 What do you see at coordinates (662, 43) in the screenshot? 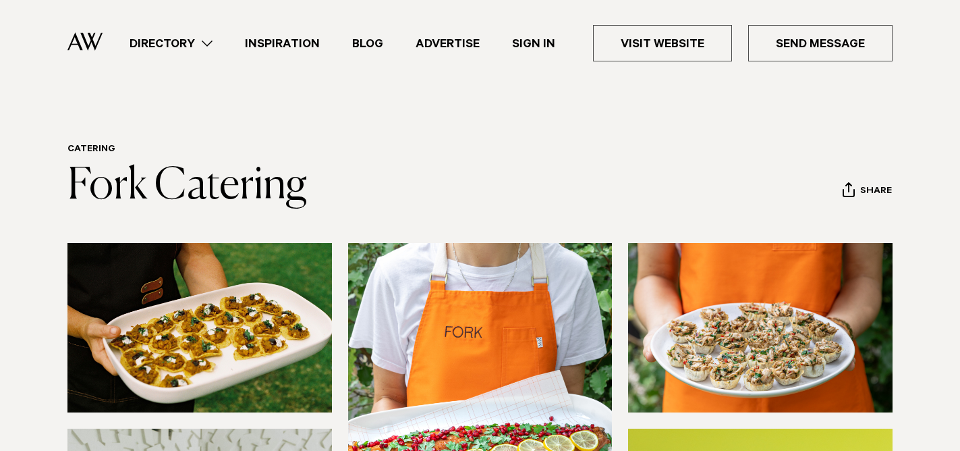
I see `a: Visit Website` at bounding box center [662, 43].